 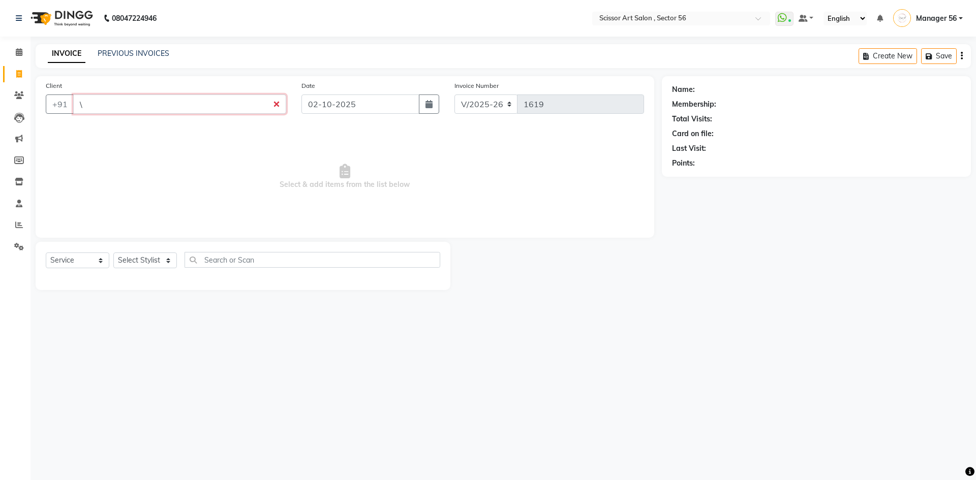 I want to click on div: Last Visit:, so click(x=689, y=148).